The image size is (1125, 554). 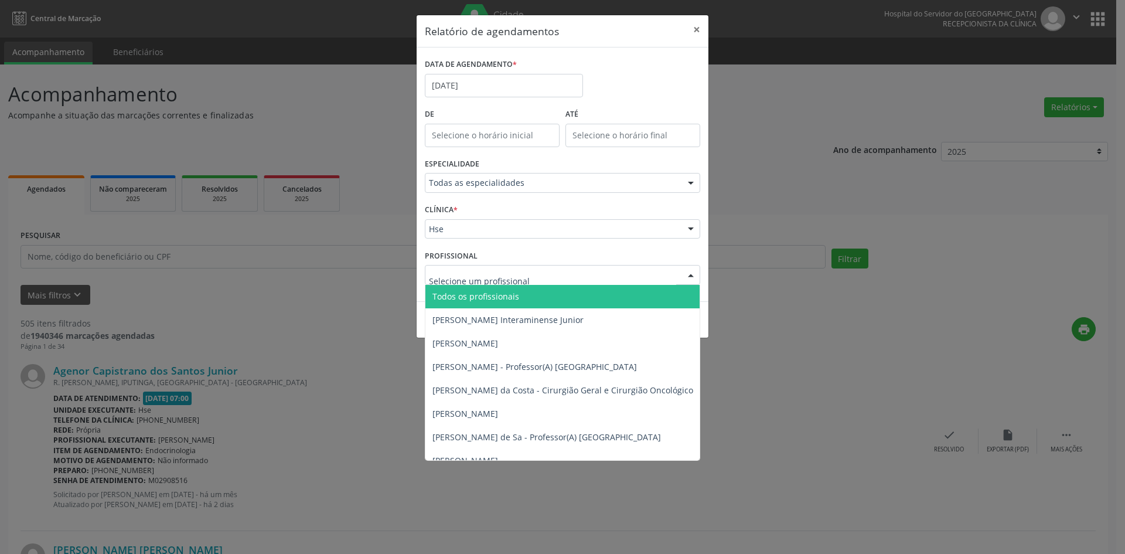 What do you see at coordinates (441, 210) in the screenshot?
I see `label: CLÍNICA` at bounding box center [441, 210].